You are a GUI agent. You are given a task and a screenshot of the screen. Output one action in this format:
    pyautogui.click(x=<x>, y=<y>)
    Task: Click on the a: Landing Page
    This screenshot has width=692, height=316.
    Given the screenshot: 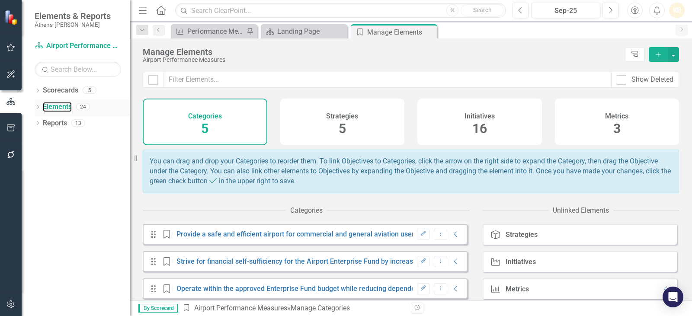 What is the action you would take?
    pyautogui.click(x=304, y=31)
    